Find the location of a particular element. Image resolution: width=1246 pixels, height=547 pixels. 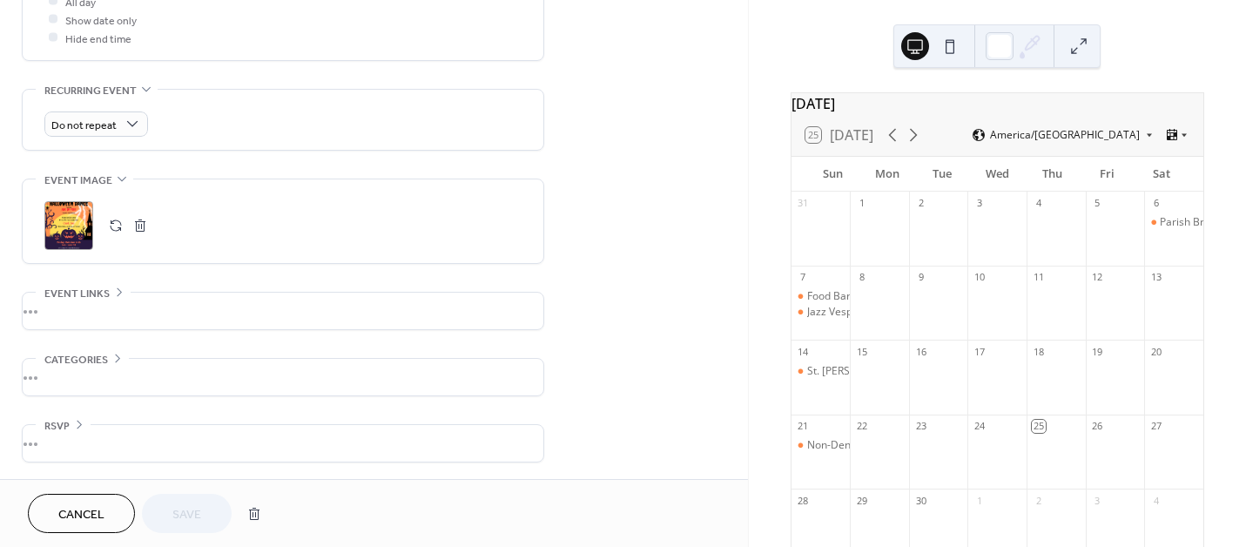

span: Event links is located at coordinates (77, 294).